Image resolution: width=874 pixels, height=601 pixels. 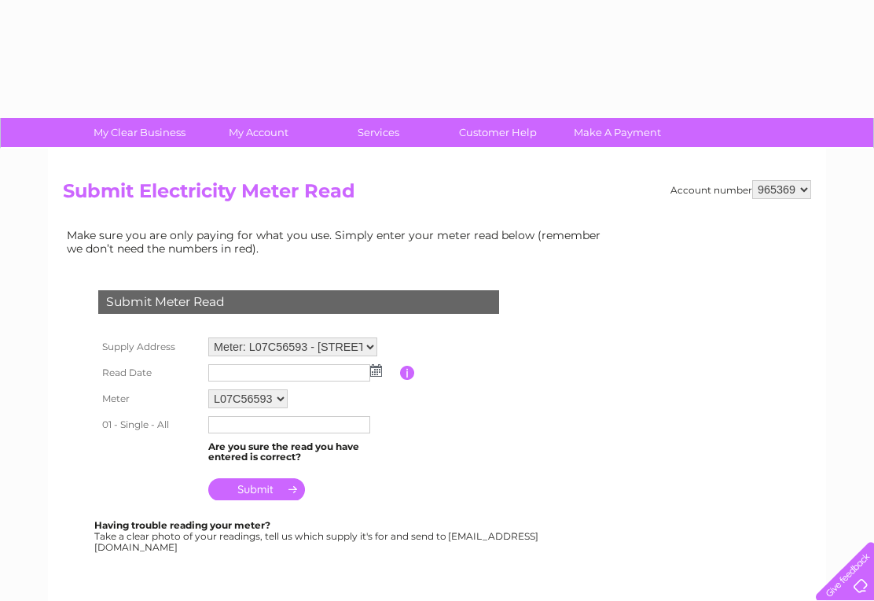 I want to click on div: Account number, so click(x=741, y=189).